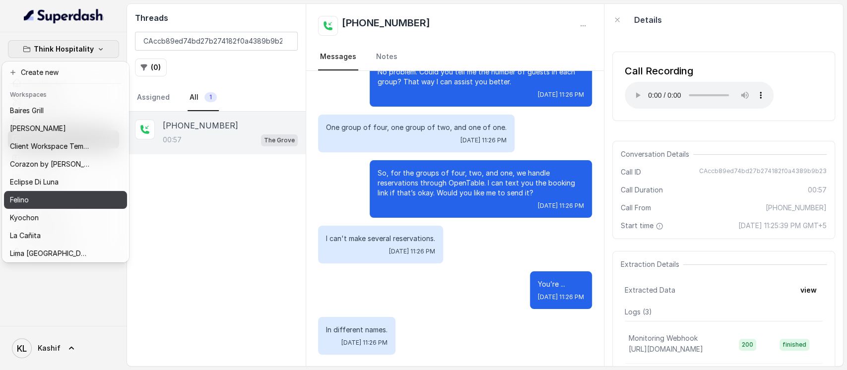 The width and height of the screenshot is (847, 370). What do you see at coordinates (66, 162) in the screenshot?
I see `div: Think Hospitality` at bounding box center [66, 162].